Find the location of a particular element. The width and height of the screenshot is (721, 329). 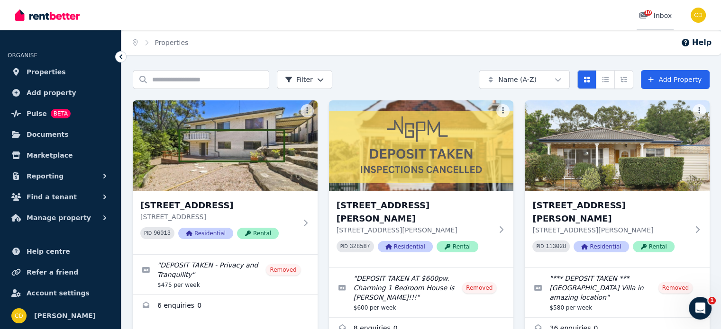

button: Manage property is located at coordinates (60, 218).